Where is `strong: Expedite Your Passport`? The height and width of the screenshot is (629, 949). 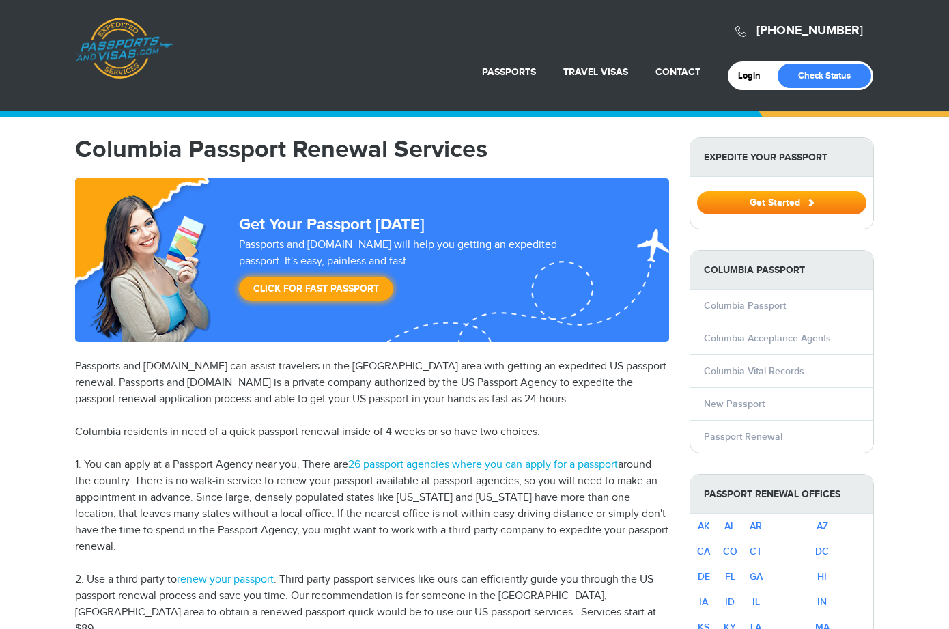 strong: Expedite Your Passport is located at coordinates (782, 157).